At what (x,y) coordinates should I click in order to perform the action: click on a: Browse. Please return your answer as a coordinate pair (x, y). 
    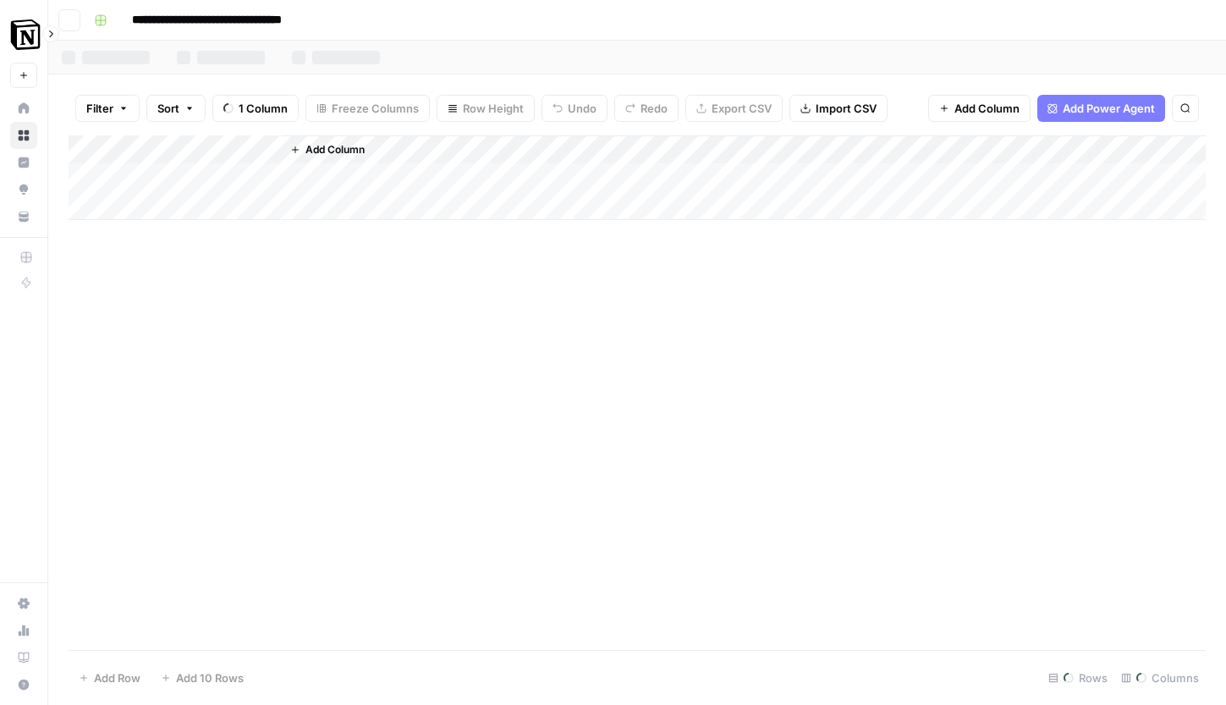
    Looking at the image, I should click on (24, 135).